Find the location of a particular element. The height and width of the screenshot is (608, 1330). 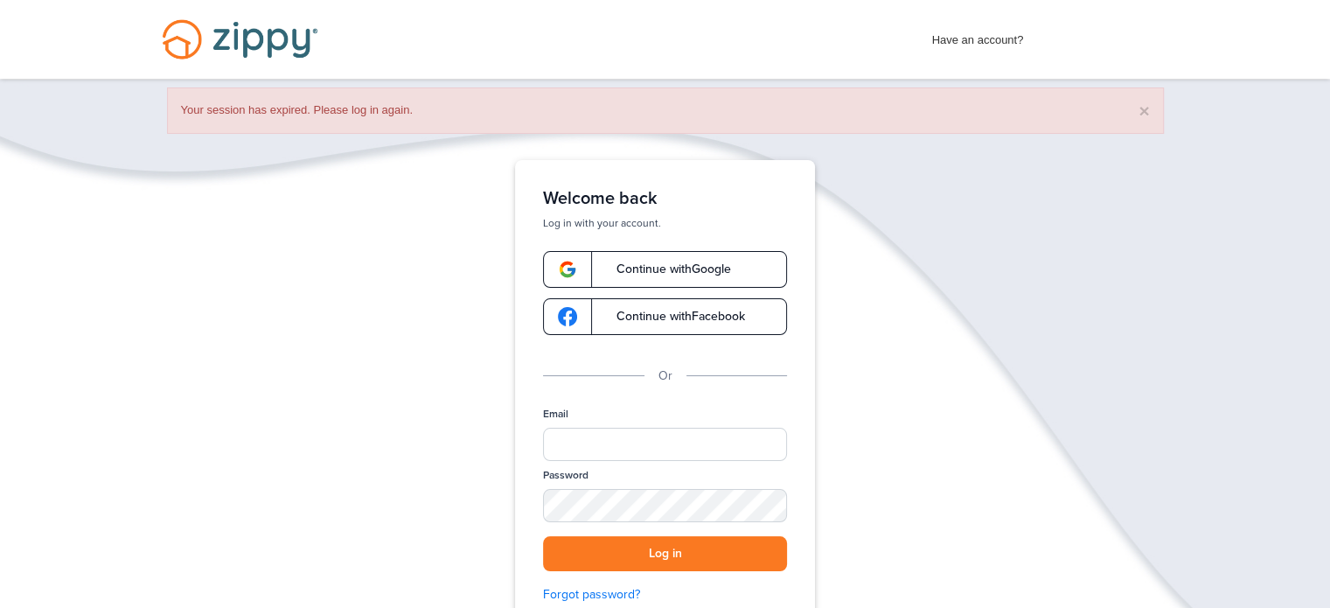

div: Your session has expired. Please log in again. is located at coordinates (665, 110).